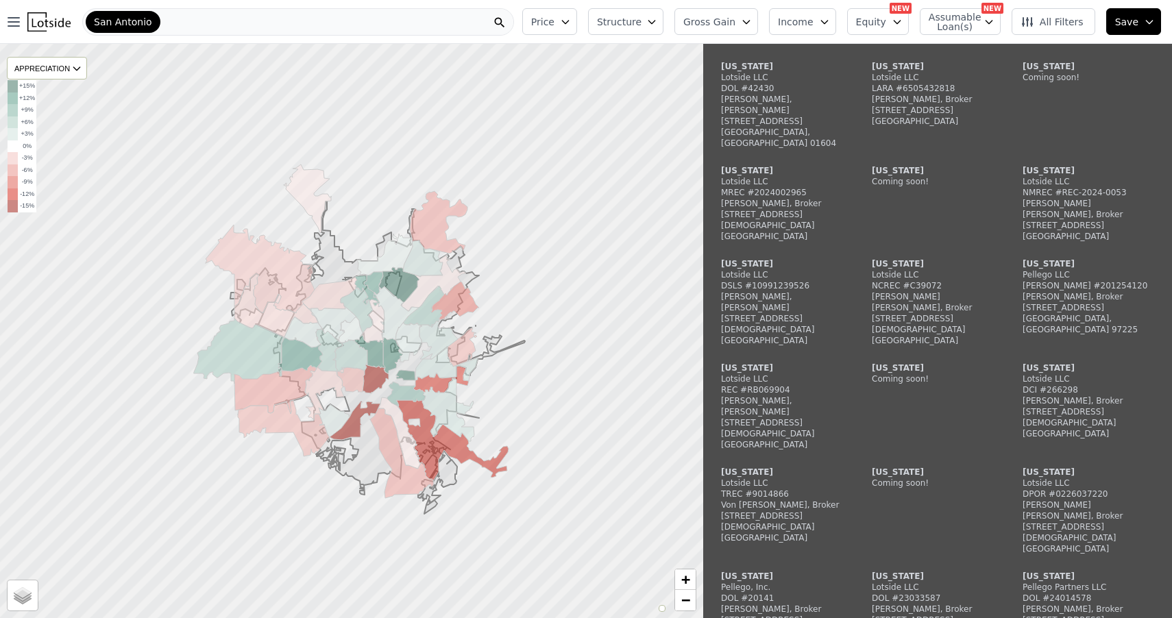  I want to click on div: LARA #6505432818, so click(938, 88).